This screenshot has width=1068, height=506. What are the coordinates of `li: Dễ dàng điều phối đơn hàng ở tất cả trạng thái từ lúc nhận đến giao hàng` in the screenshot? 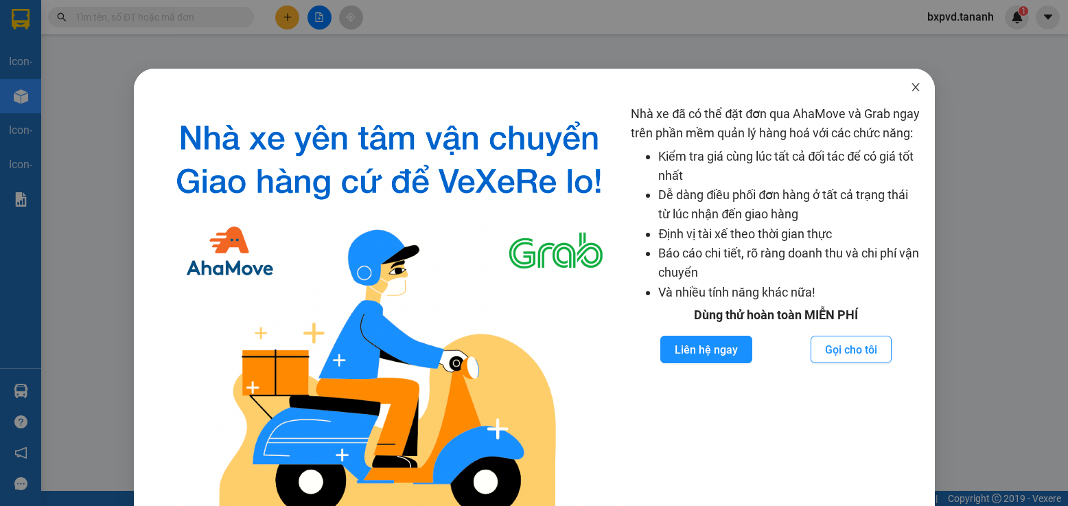 It's located at (789, 205).